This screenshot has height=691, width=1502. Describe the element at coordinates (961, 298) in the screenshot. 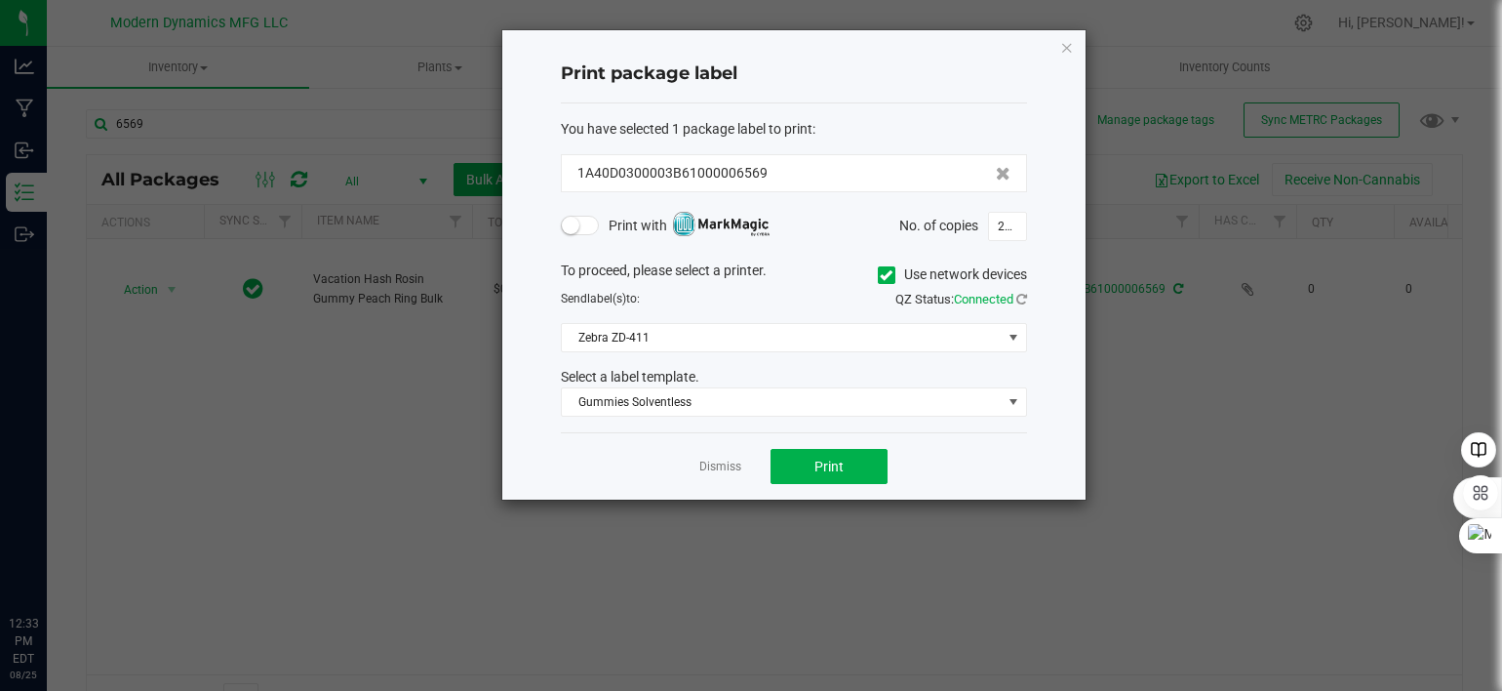

I see `span: QZ Status:` at that location.